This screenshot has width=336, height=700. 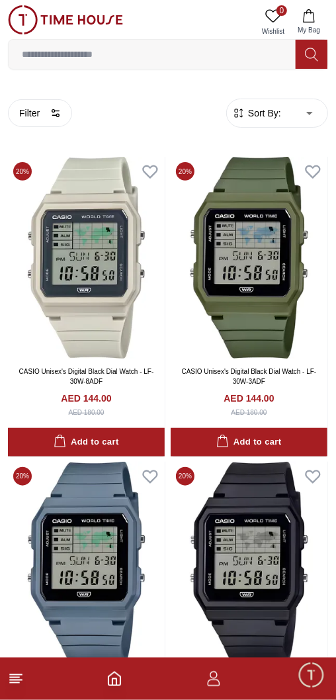 I want to click on img: CASIO Unisex's Digital Black Dial Watch - LF-30W-3ADF, so click(x=249, y=257).